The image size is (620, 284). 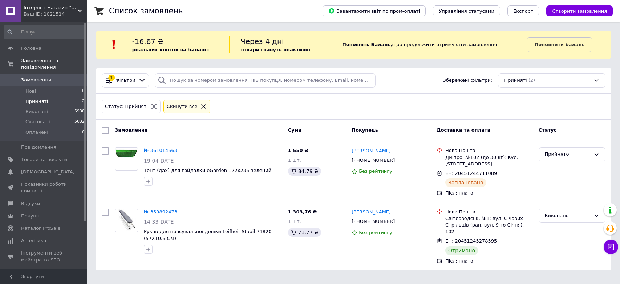 I want to click on div: Cкинути все, so click(x=182, y=106).